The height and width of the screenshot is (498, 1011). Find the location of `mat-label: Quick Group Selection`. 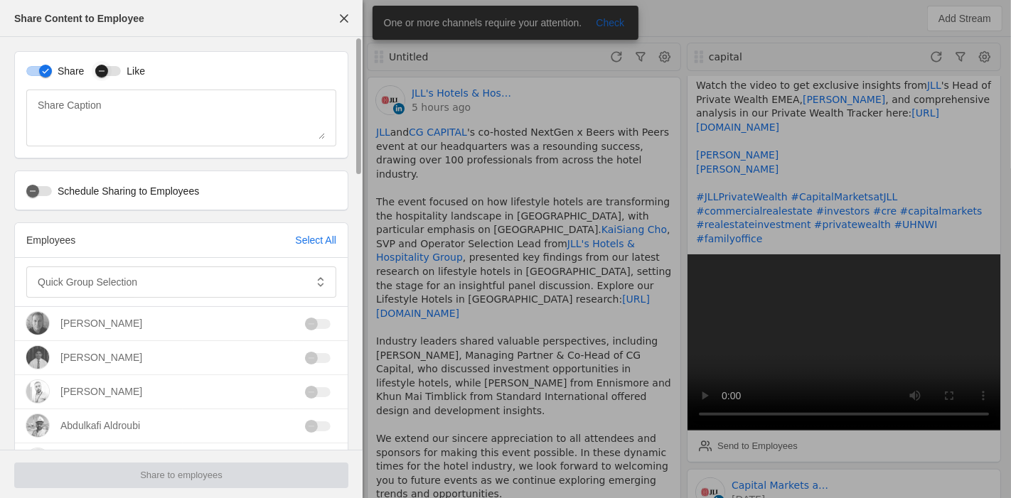

mat-label: Quick Group Selection is located at coordinates (87, 282).